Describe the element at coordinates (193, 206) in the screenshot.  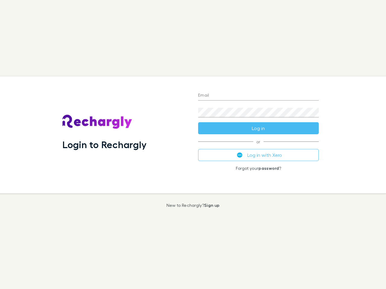
I see `p: New to Rechargly?` at that location.